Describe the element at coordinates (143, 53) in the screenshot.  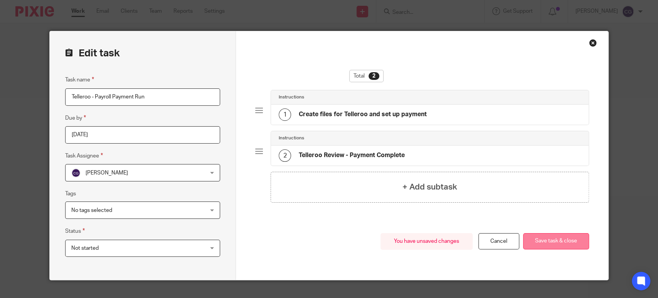
I see `h2: Edit task` at that location.